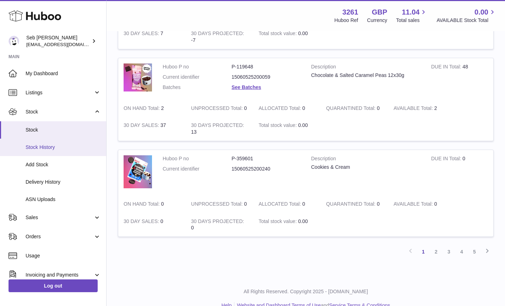 The width and height of the screenshot is (505, 306). What do you see at coordinates (219, 129) in the screenshot?
I see `td: 13` at bounding box center [219, 129].